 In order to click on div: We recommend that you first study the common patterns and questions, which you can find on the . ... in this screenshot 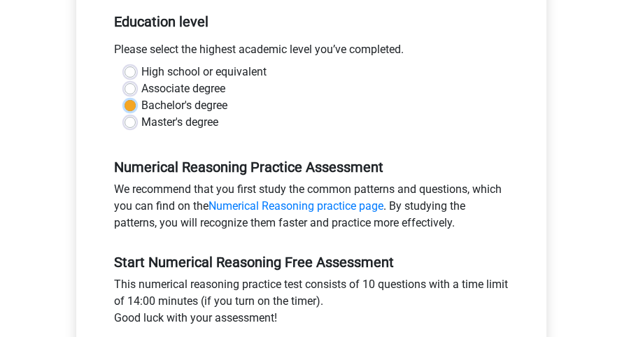, I will do `click(311, 209)`.